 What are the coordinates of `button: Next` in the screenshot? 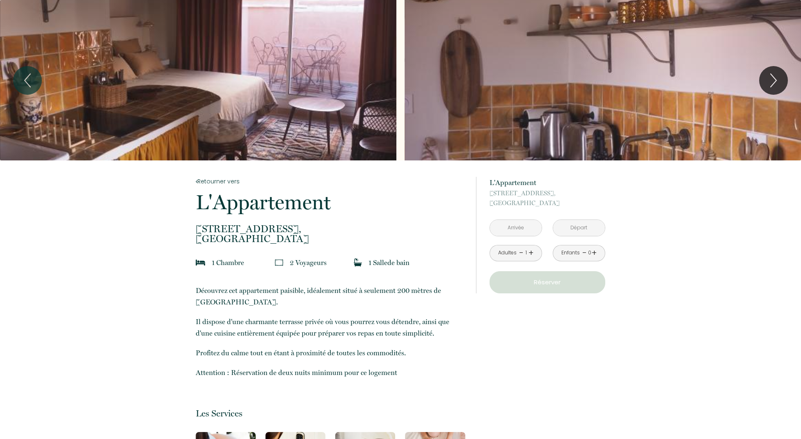 It's located at (774, 80).